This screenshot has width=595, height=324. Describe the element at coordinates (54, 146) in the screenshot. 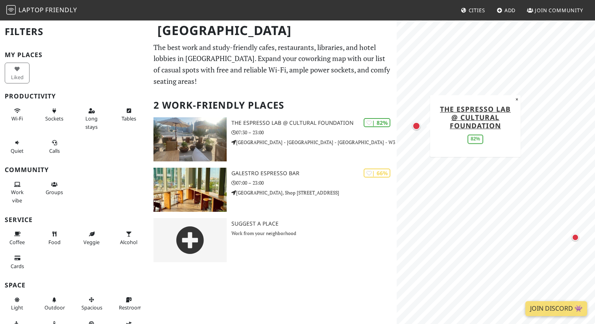

I see `button: Calls` at that location.